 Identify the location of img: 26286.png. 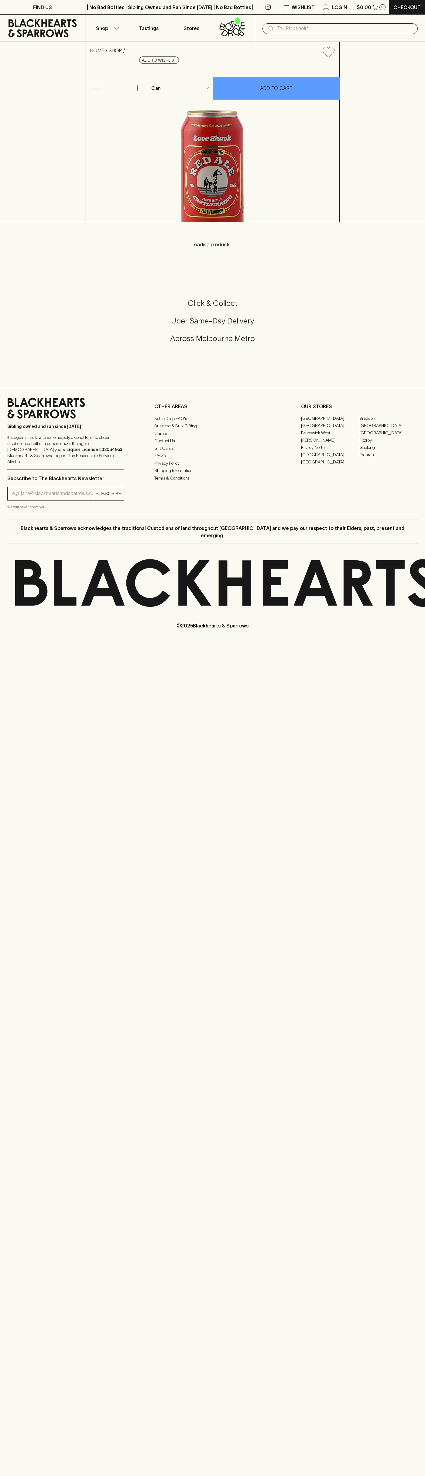
(212, 142).